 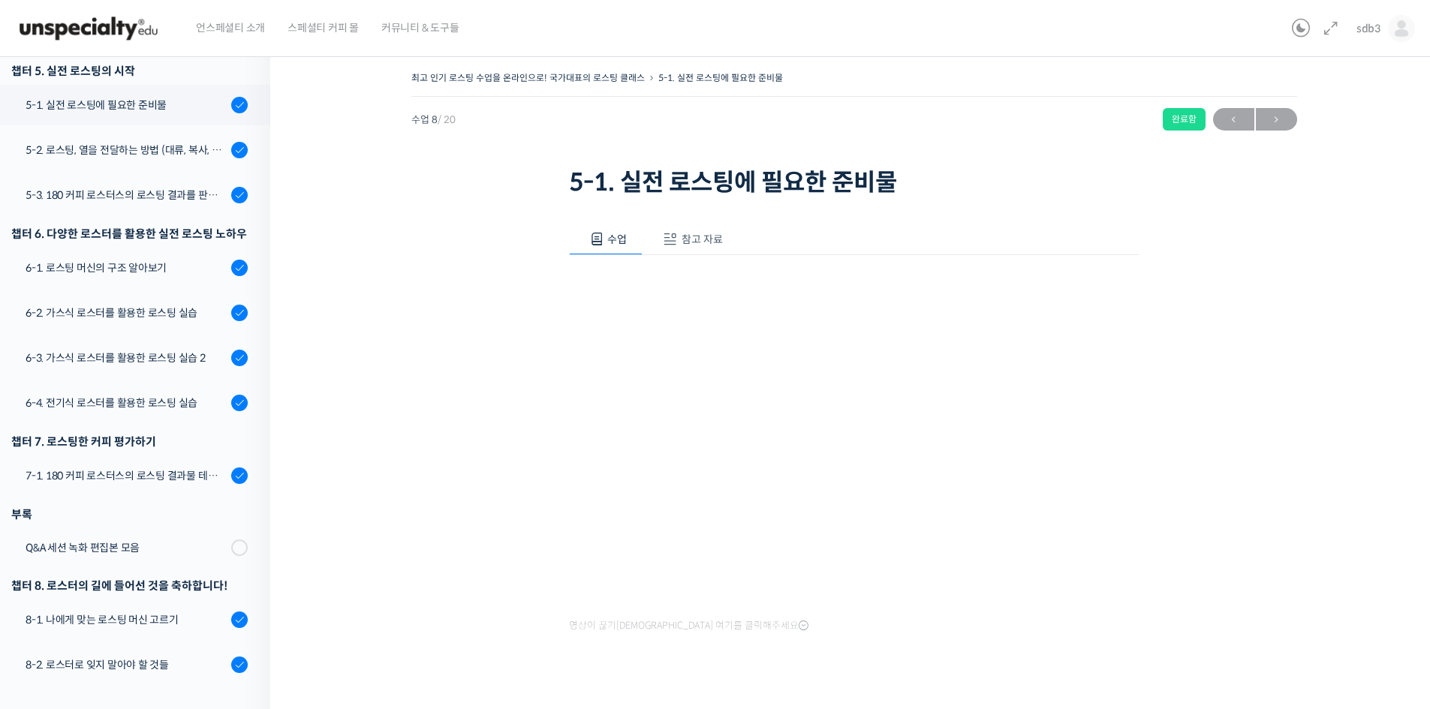 What do you see at coordinates (126, 665) in the screenshot?
I see `div: 8-2. 로스터로 잊지 말아야 할 것들` at bounding box center [126, 665].